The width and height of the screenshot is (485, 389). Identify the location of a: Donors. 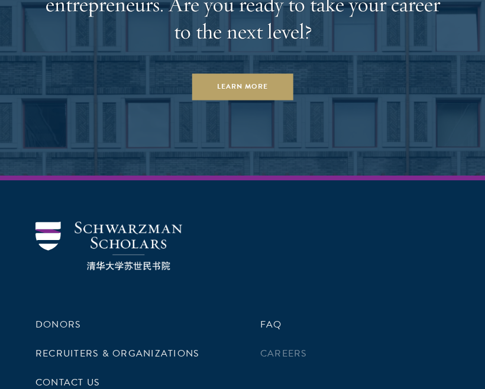
(58, 325).